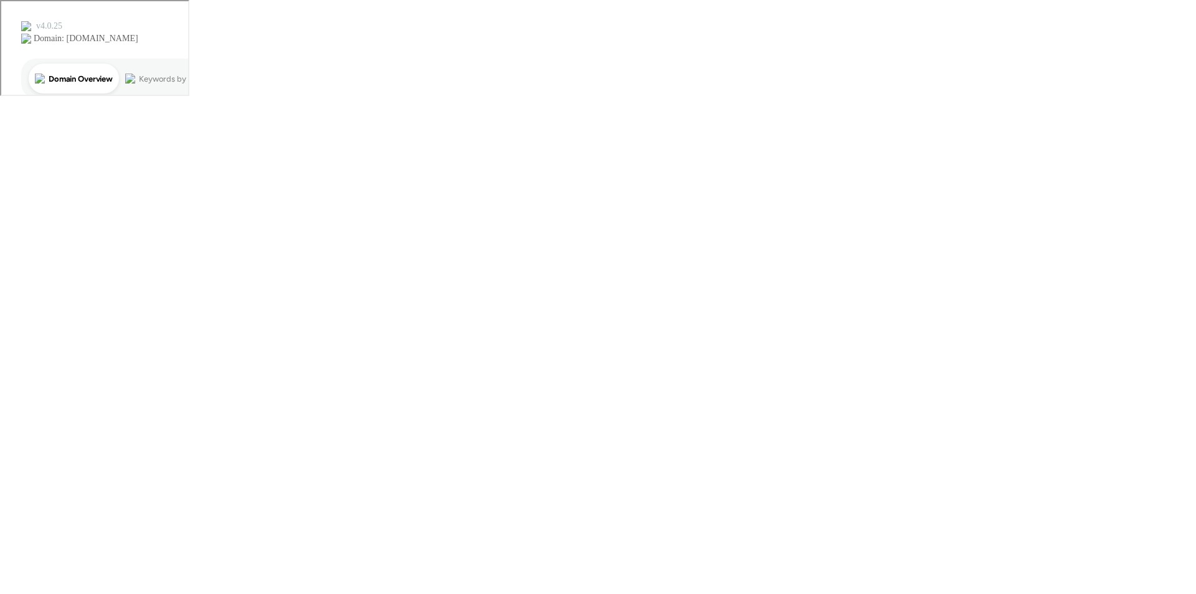 The height and width of the screenshot is (594, 1196). What do you see at coordinates (79, 77) in the screenshot?
I see `div: Domain Overview` at bounding box center [79, 77].